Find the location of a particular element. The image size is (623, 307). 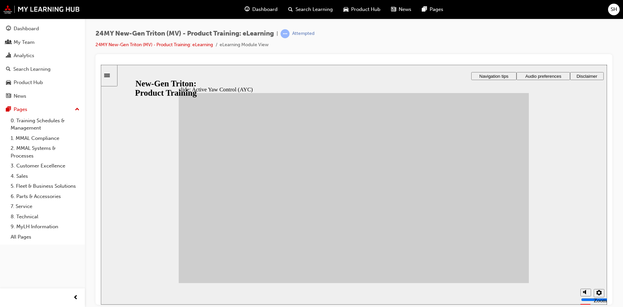

a: 9. MyLH Information is located at coordinates (45, 227).